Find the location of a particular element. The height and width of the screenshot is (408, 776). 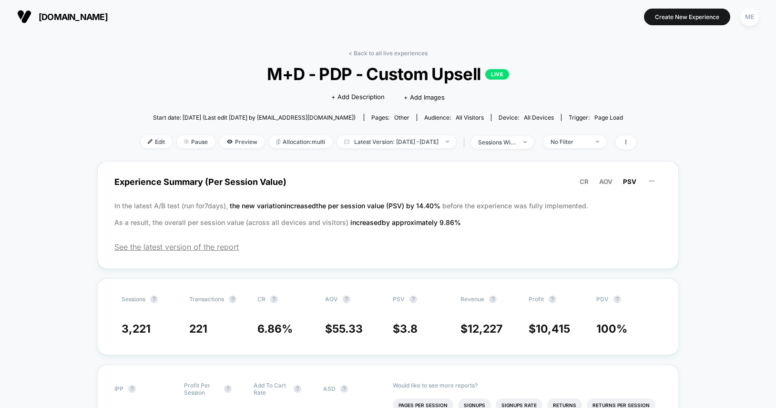

span: Page Load is located at coordinates (609, 117).